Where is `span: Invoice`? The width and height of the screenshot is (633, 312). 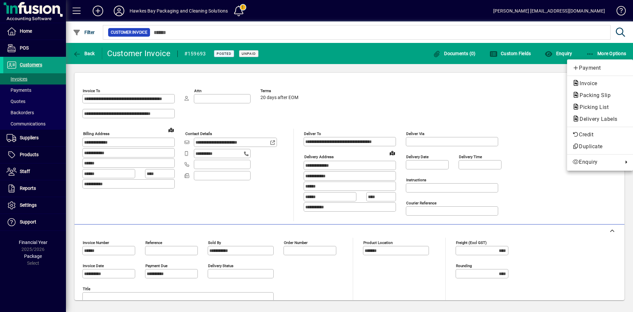 span: Invoice is located at coordinates (587, 83).